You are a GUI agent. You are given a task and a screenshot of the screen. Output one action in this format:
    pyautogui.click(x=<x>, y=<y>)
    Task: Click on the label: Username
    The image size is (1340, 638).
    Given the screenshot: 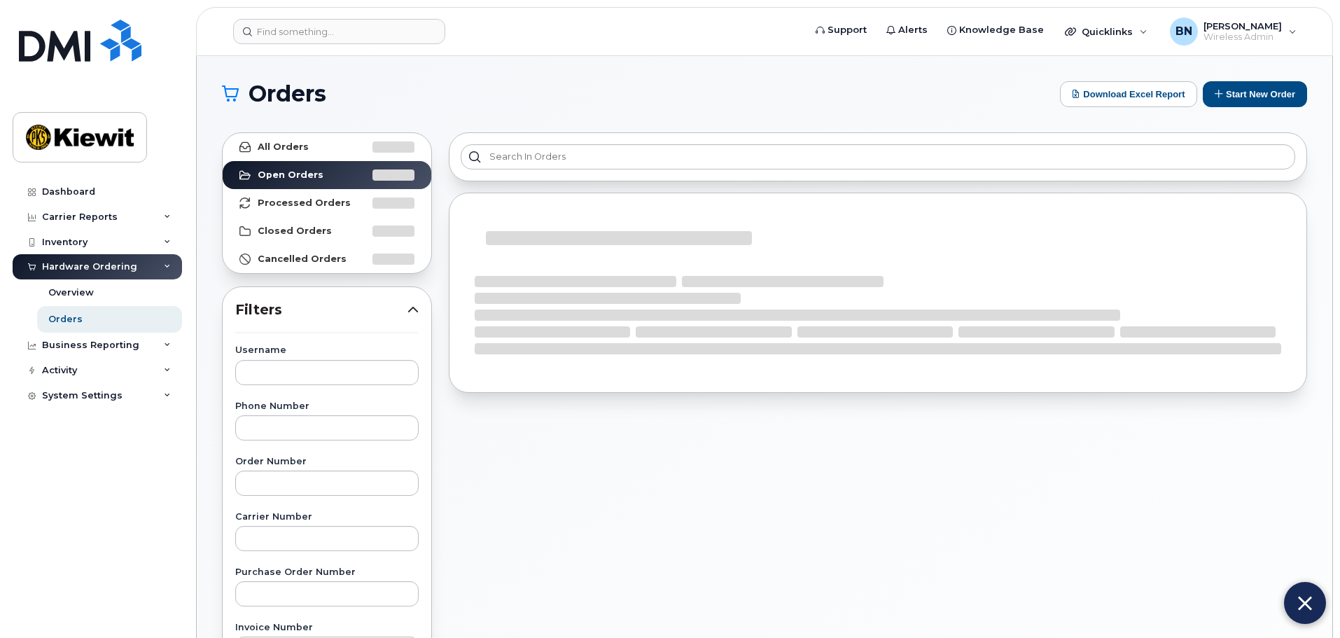 What is the action you would take?
    pyautogui.click(x=327, y=350)
    